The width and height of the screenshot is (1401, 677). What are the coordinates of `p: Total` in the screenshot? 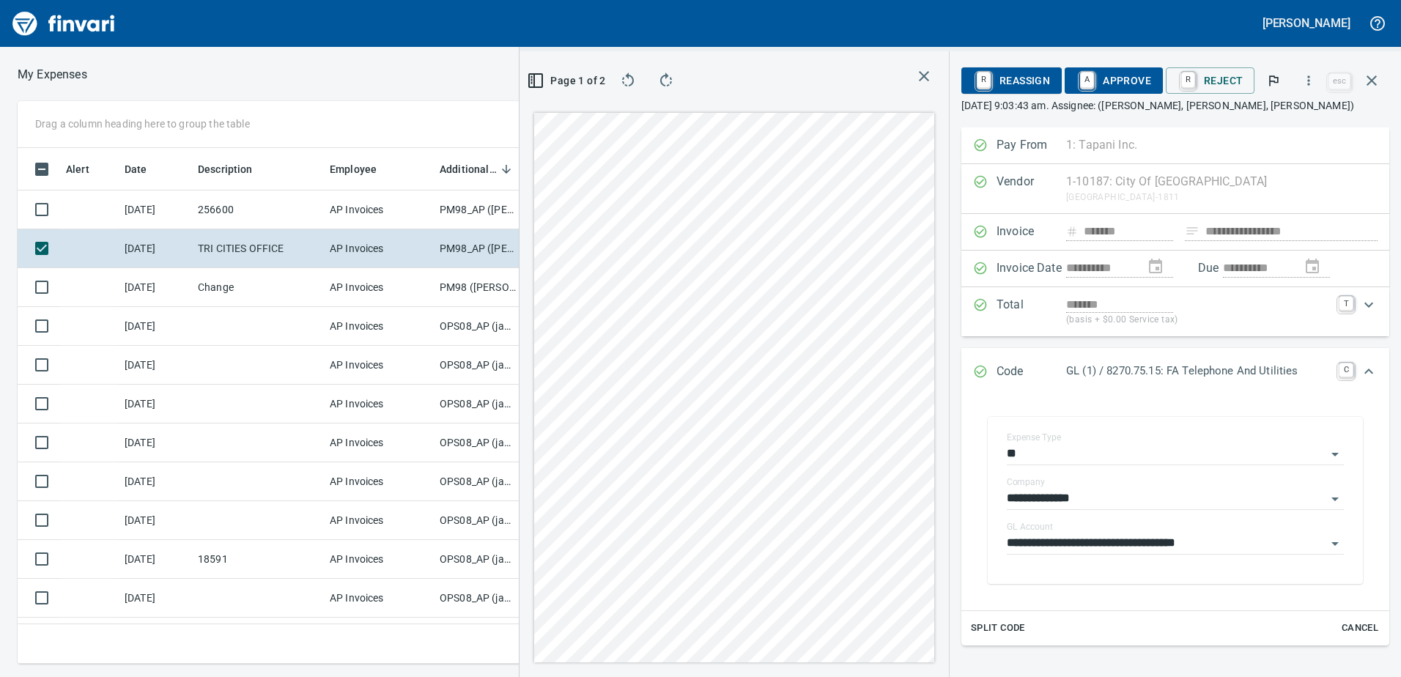 It's located at (1031, 311).